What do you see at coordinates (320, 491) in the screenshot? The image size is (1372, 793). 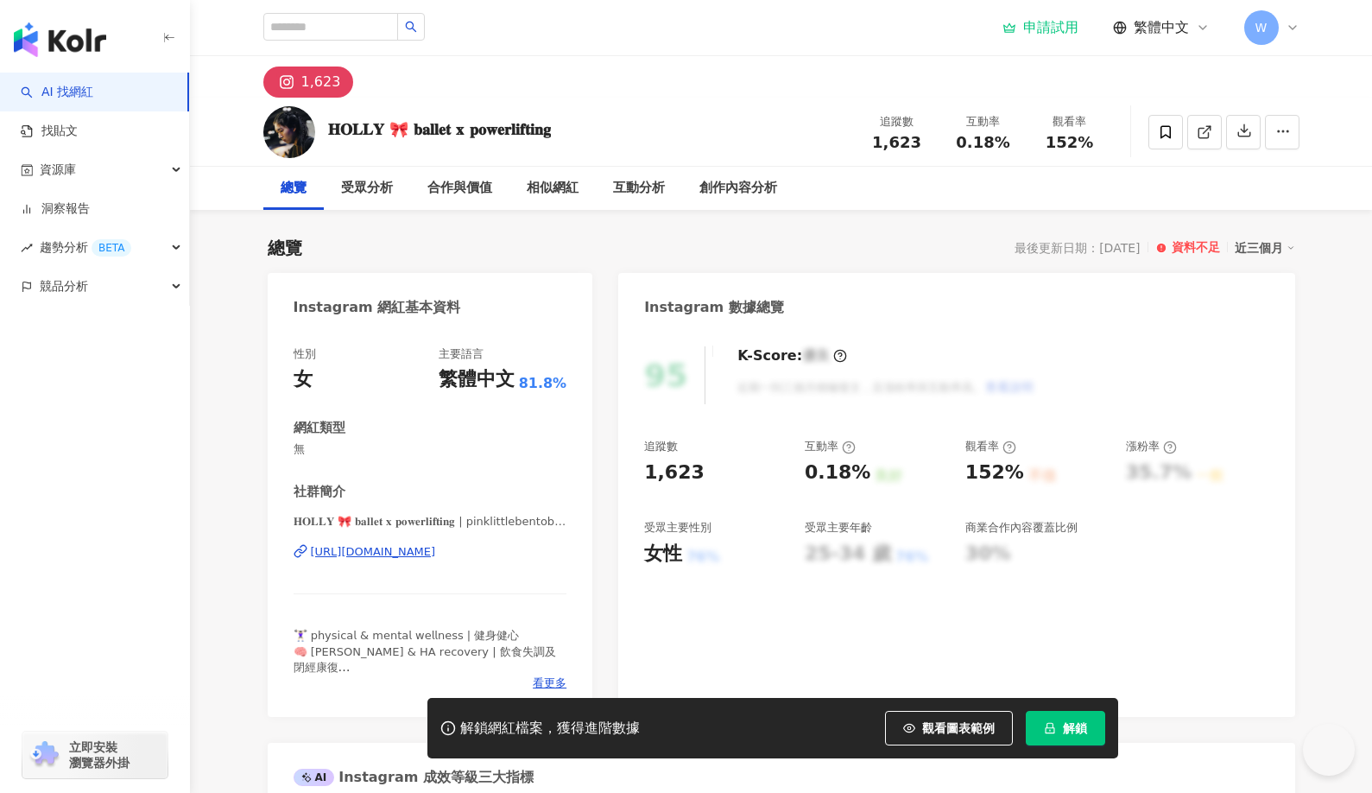 I see `div: 社群簡介` at bounding box center [320, 491].